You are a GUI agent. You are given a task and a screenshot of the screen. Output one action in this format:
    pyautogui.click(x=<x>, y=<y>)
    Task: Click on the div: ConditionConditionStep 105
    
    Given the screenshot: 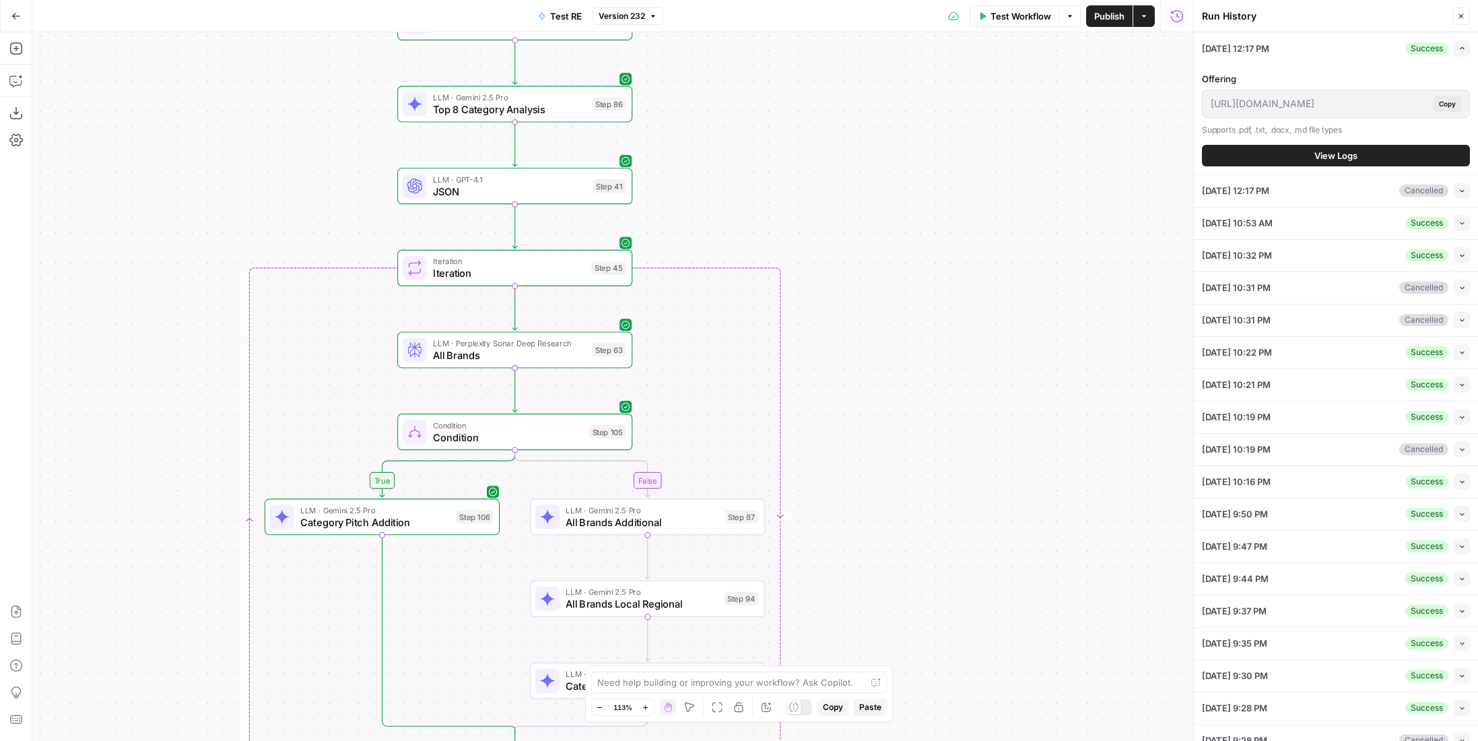 What is the action you would take?
    pyautogui.click(x=515, y=432)
    